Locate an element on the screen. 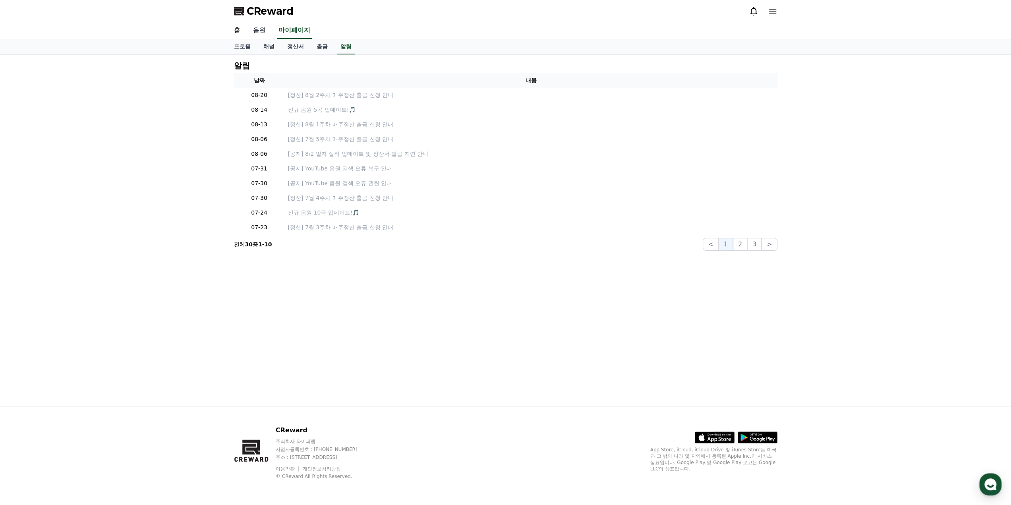  a: 프로필 is located at coordinates (242, 47).